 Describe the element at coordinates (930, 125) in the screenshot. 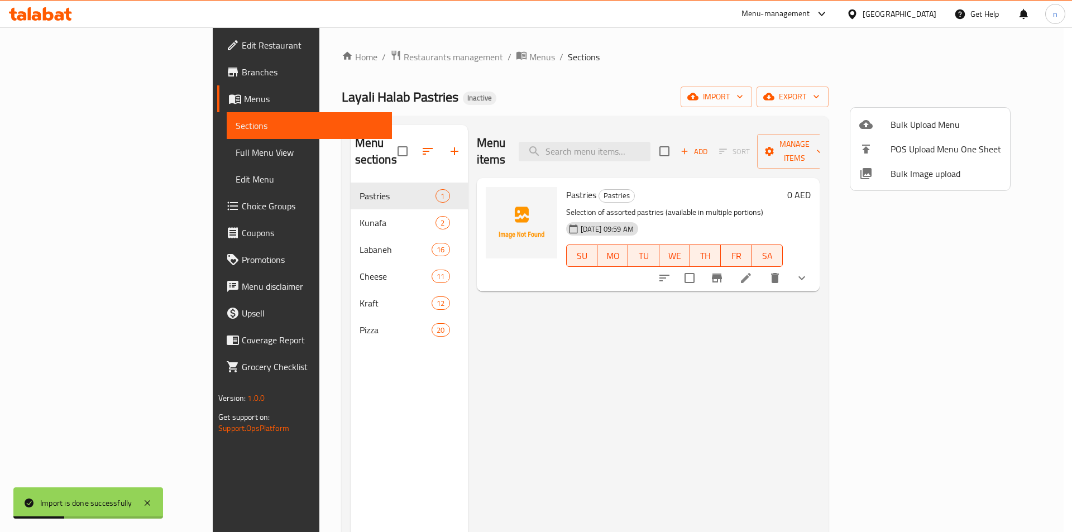

I see `li: Upload bulk menu` at that location.